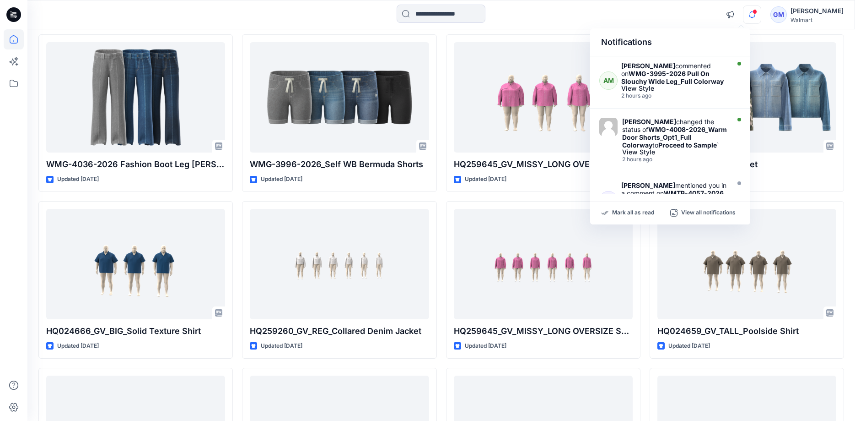  Describe the element at coordinates (339, 97) in the screenshot. I see `a: WMG-3996-2026_Self WB Bermuda Shorts` at that location.